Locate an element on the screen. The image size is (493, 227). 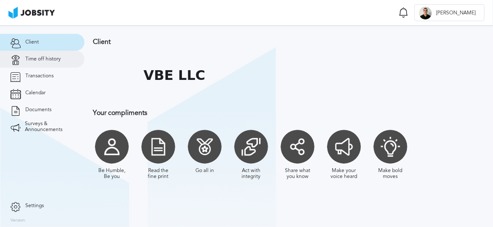
span: Client is located at coordinates (32, 42).